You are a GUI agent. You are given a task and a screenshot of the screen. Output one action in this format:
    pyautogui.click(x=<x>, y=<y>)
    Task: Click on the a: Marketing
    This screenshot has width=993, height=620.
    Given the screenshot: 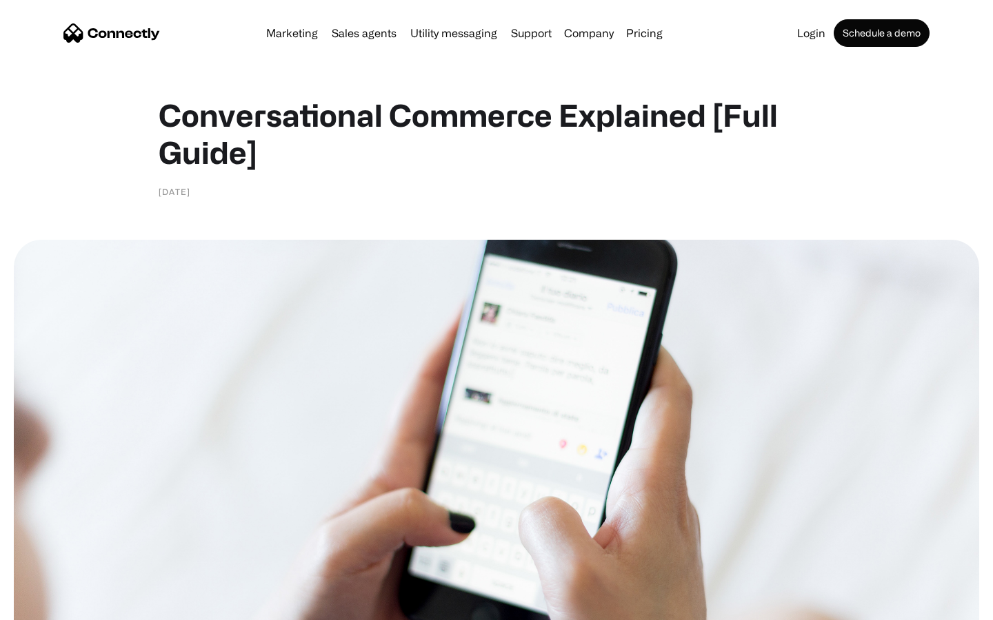 What is the action you would take?
    pyautogui.click(x=292, y=33)
    